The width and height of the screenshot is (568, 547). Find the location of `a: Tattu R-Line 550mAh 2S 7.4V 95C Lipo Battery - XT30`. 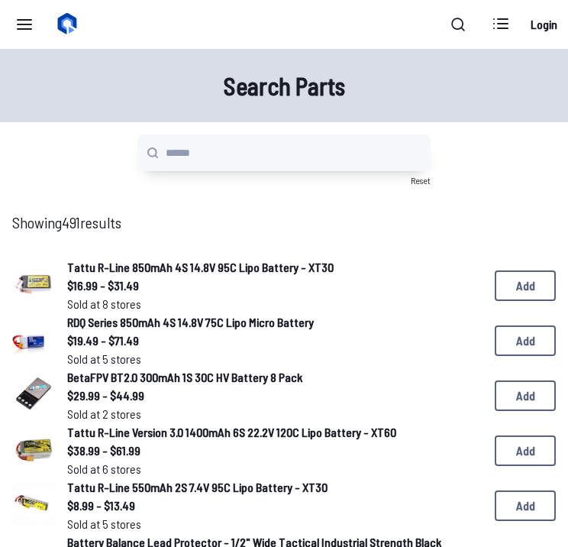

a: Tattu R-Line 550mAh 2S 7.4V 95C Lipo Battery - XT30 is located at coordinates (269, 487).